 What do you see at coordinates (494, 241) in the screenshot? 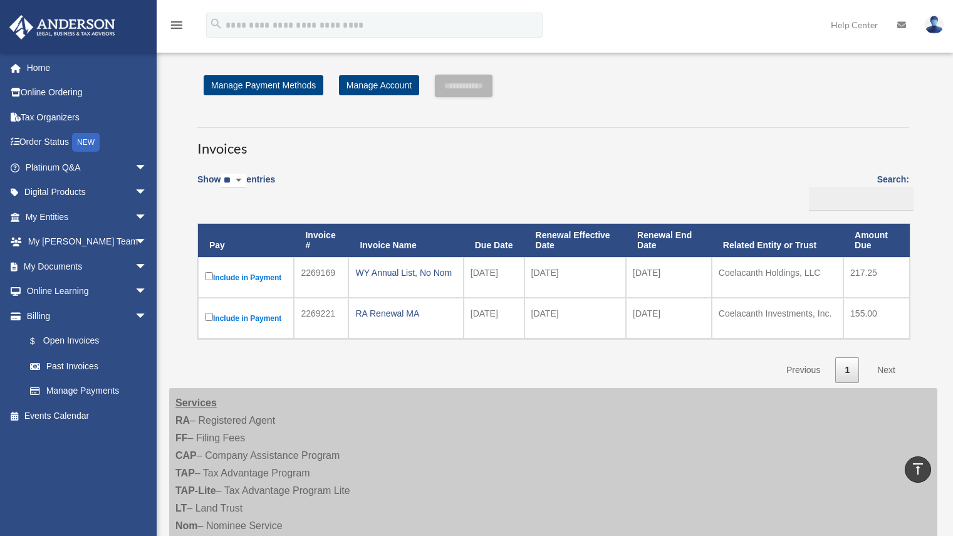
I see `th: Due Date: activate to sort column ascending` at bounding box center [494, 241].